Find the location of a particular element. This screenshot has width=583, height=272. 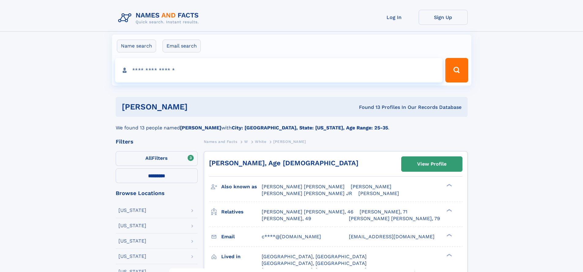

label: Filters is located at coordinates (157, 158).